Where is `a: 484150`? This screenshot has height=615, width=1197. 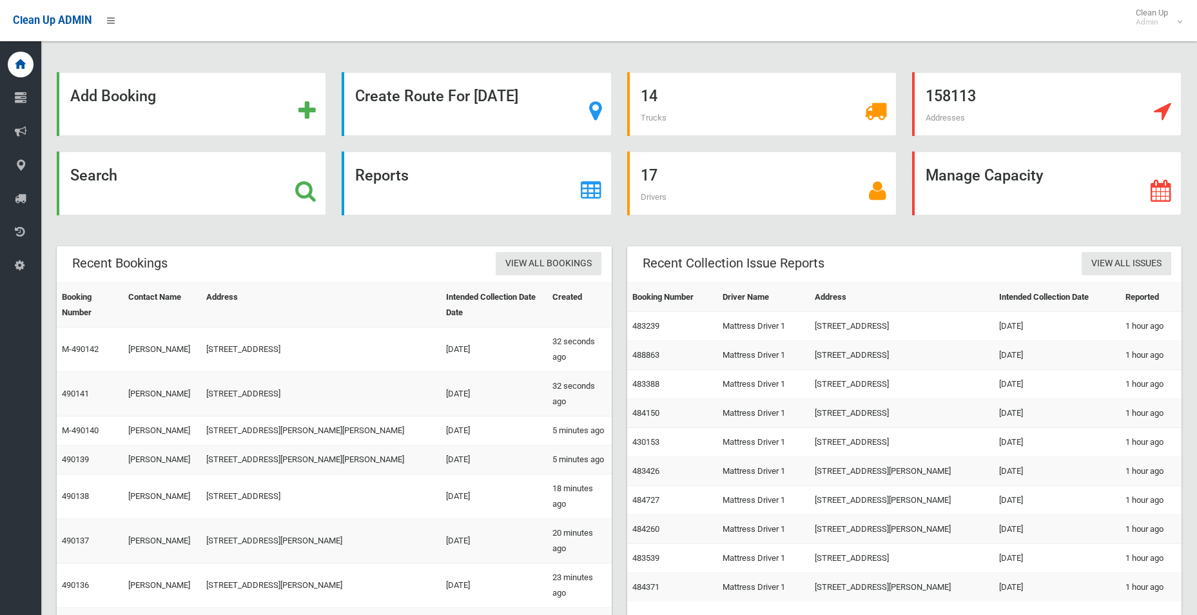 a: 484150 is located at coordinates (646, 413).